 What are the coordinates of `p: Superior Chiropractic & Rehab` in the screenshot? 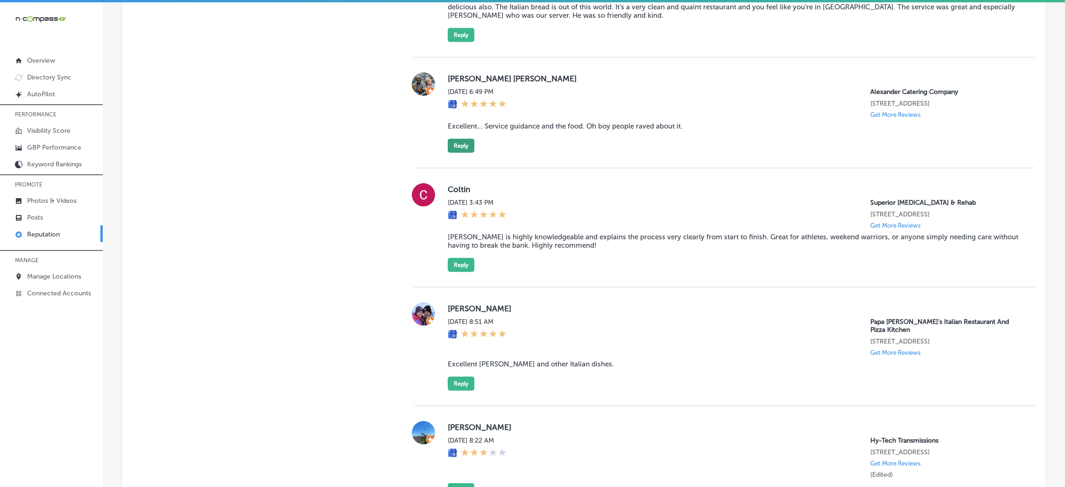 It's located at (945, 202).